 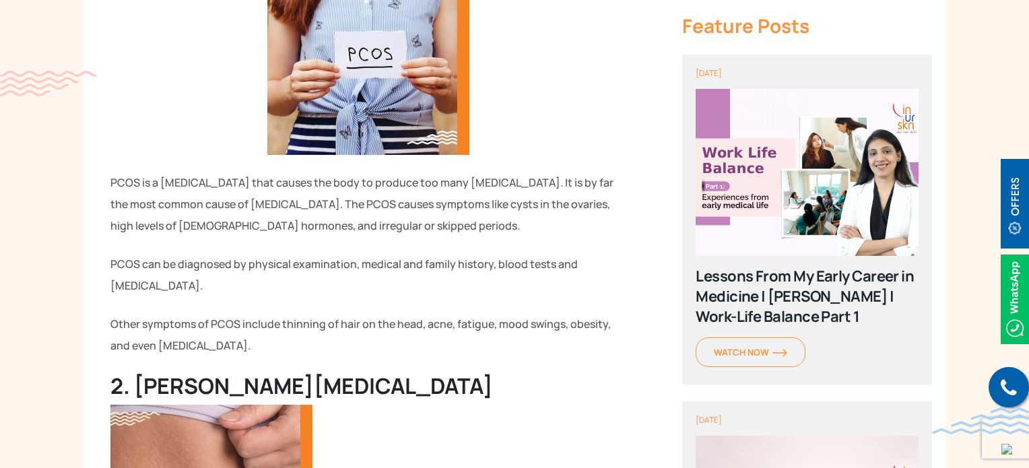 I want to click on a: Whatsappicon, so click(x=1015, y=298).